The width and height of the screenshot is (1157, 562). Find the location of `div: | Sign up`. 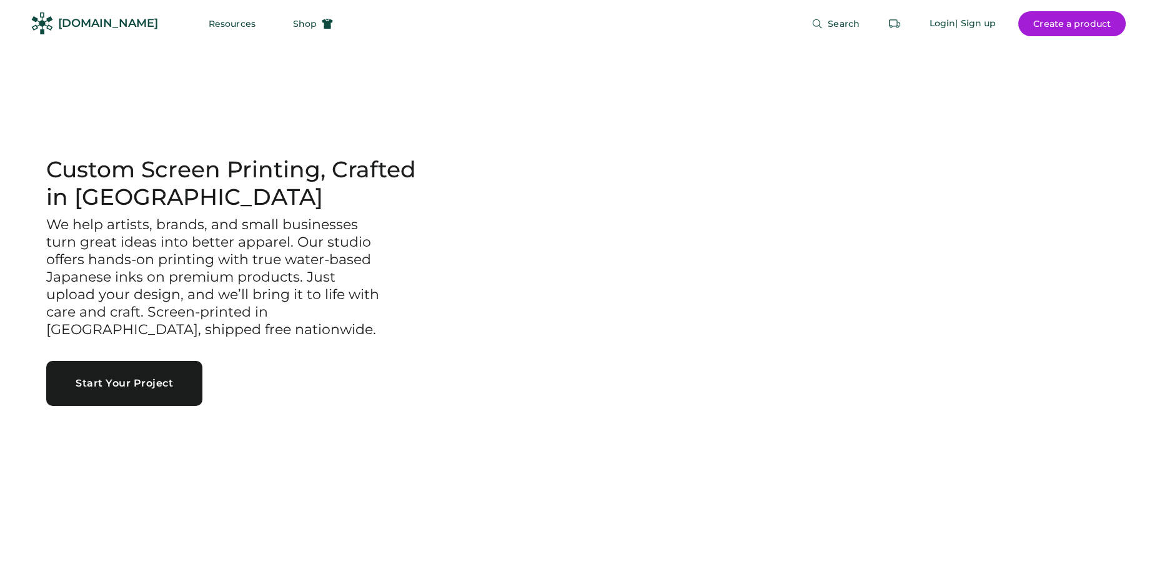

div: | Sign up is located at coordinates (975, 24).